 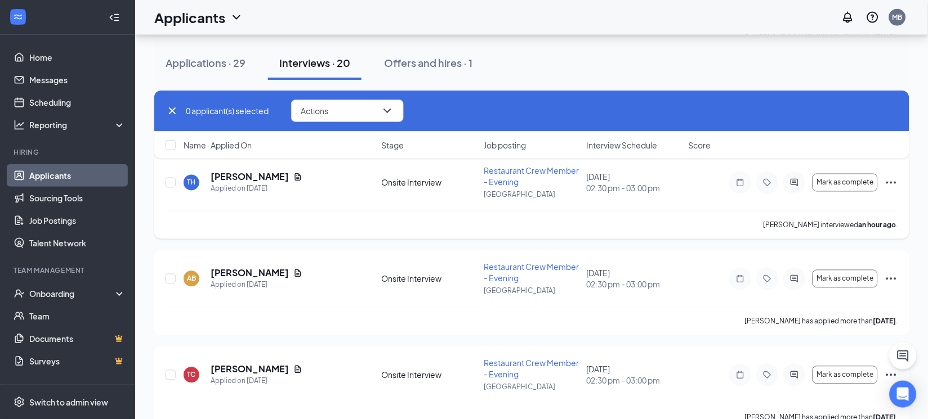 What do you see at coordinates (77, 361) in the screenshot?
I see `a: SurveysCrown` at bounding box center [77, 361].